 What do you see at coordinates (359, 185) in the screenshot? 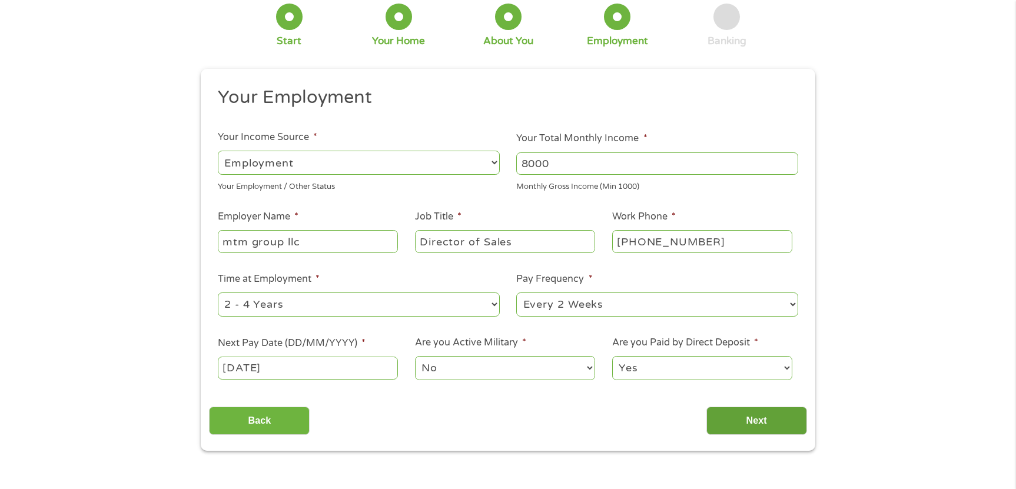
I see `div: Your Employment / Other Status` at bounding box center [359, 185].